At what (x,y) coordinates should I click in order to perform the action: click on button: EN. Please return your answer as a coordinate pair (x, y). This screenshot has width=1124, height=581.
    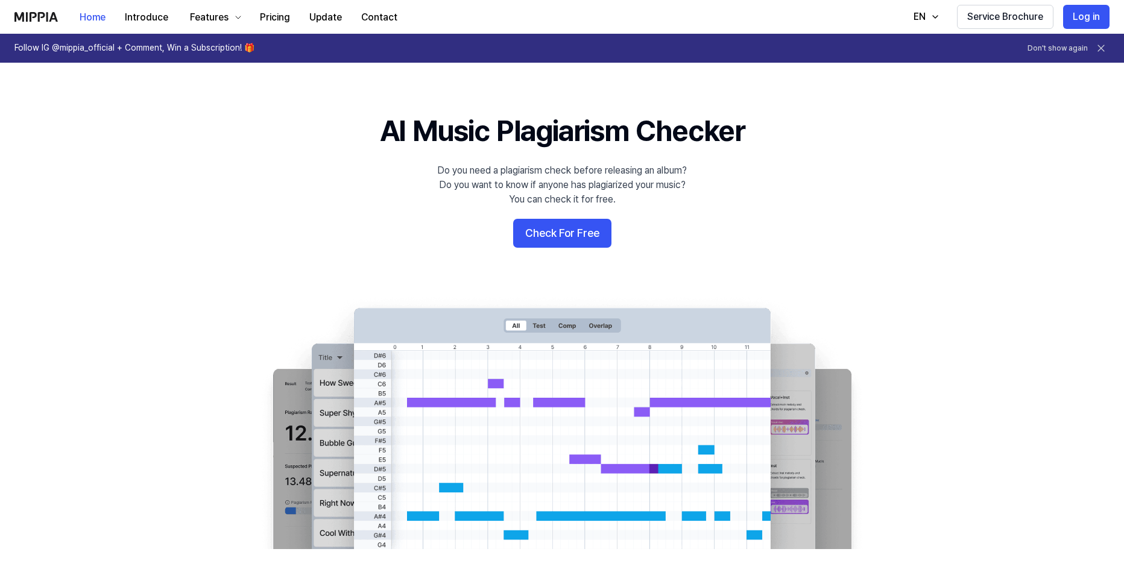
    Looking at the image, I should click on (924, 17).